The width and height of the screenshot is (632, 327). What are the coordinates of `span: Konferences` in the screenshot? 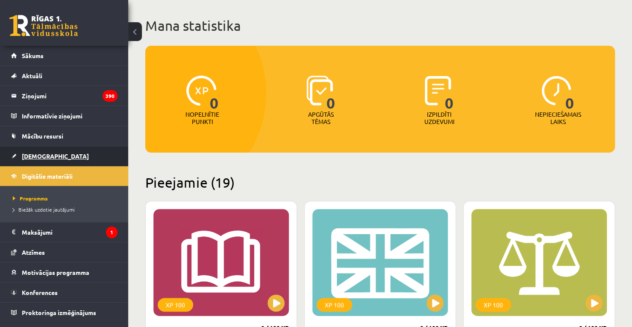 It's located at (40, 292).